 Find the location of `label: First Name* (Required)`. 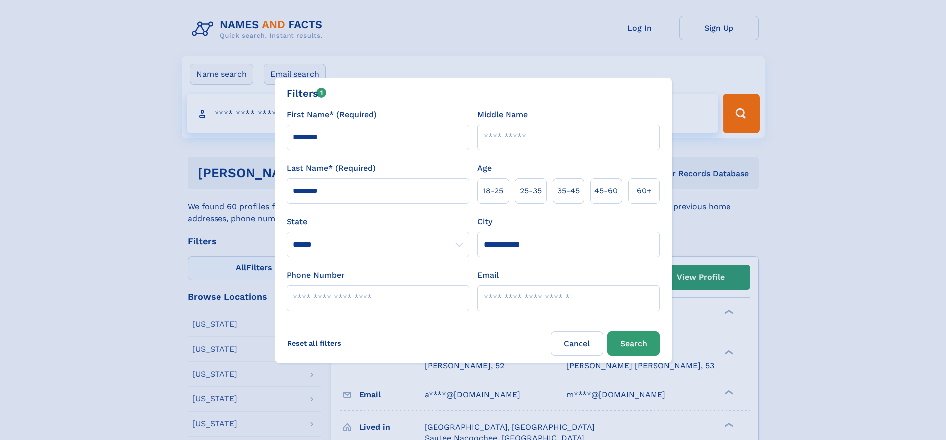

label: First Name* (Required) is located at coordinates (332, 115).